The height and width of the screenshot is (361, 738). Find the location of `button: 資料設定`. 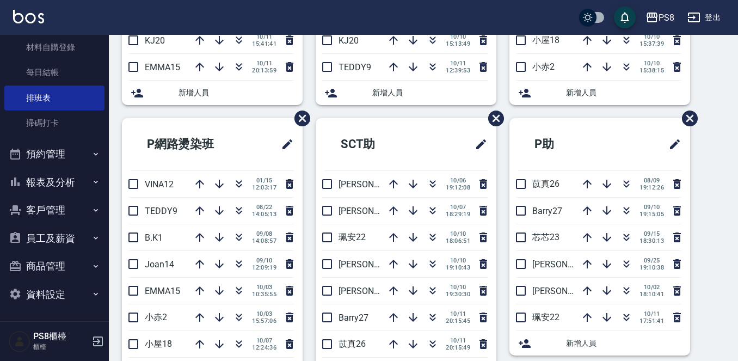

button: 資料設定 is located at coordinates (54, 294).